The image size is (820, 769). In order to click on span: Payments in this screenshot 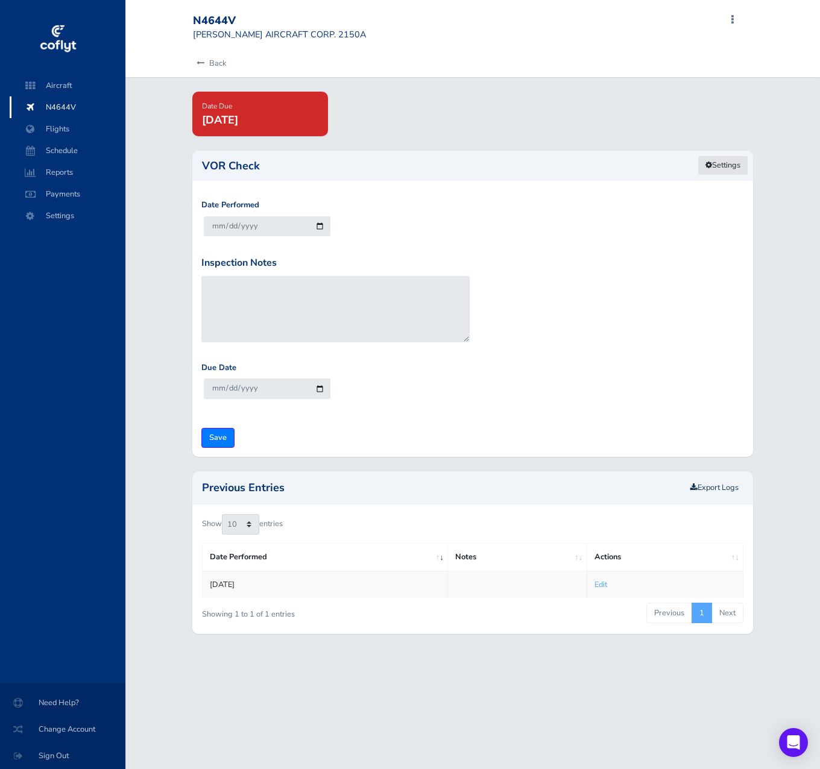, I will do `click(68, 194)`.